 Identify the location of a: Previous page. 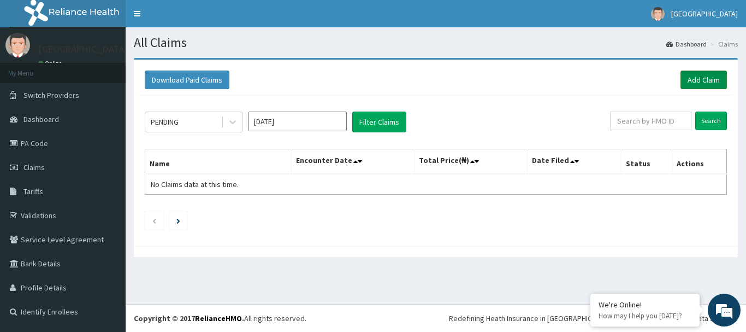
(154, 220).